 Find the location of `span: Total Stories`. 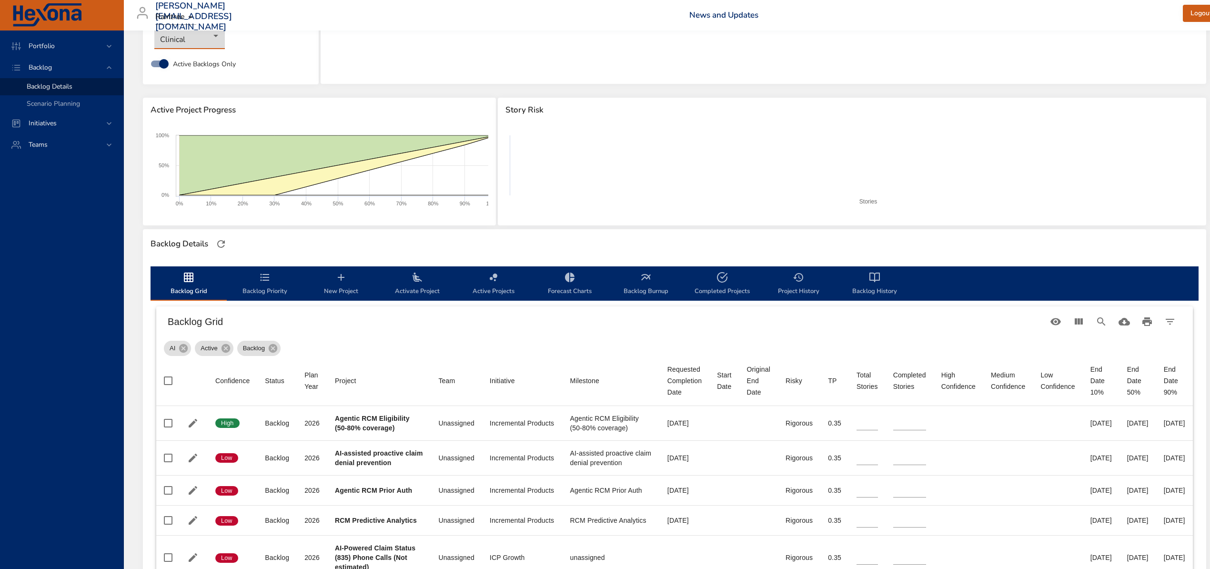

span: Total Stories is located at coordinates (867, 381).